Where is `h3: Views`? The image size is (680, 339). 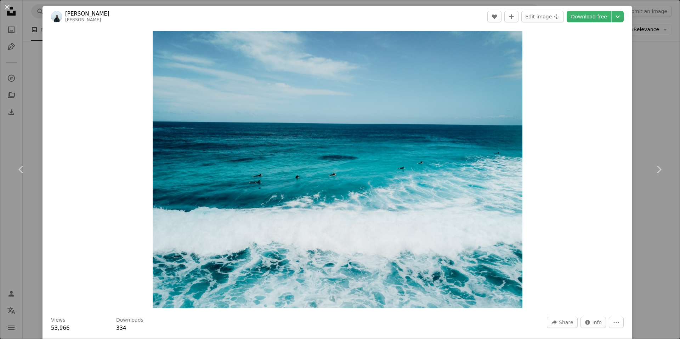 h3: Views is located at coordinates (58, 320).